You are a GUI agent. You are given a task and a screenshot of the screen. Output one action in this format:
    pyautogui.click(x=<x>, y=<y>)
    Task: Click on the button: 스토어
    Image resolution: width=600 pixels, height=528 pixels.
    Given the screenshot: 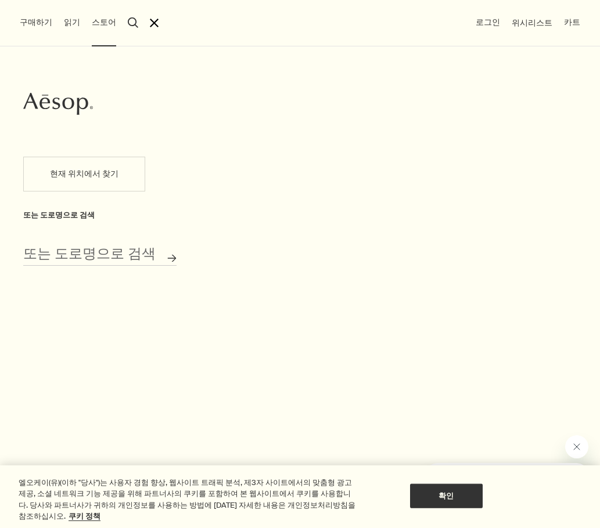 What is the action you would take?
    pyautogui.click(x=104, y=23)
    